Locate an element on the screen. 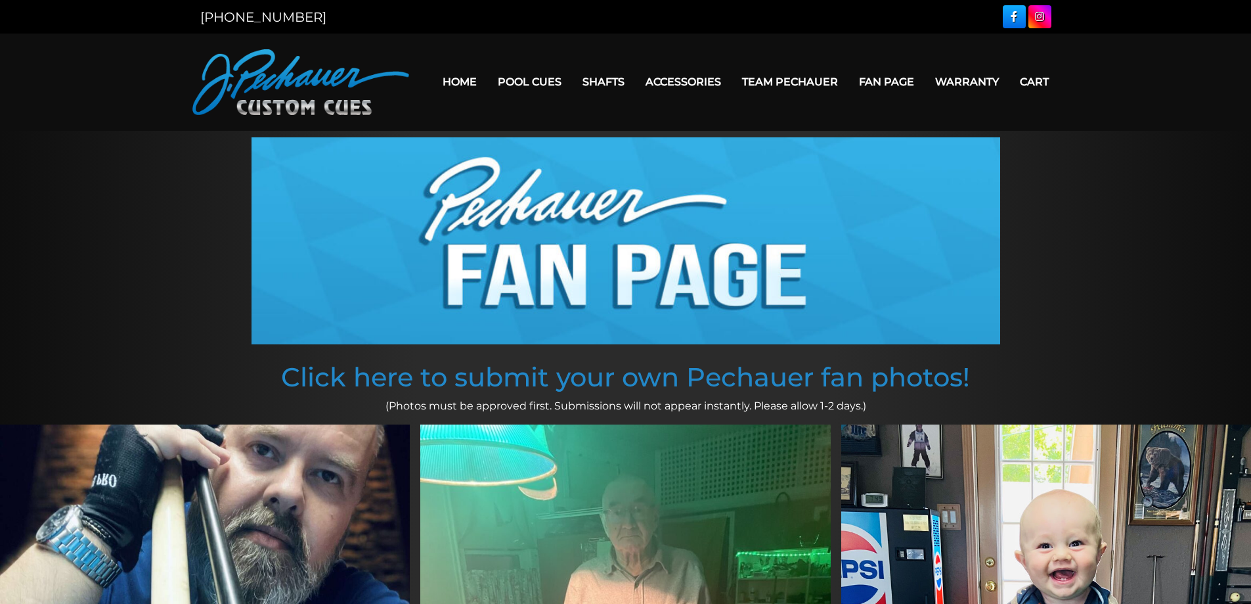 The width and height of the screenshot is (1251, 604). a: Home is located at coordinates (460, 81).